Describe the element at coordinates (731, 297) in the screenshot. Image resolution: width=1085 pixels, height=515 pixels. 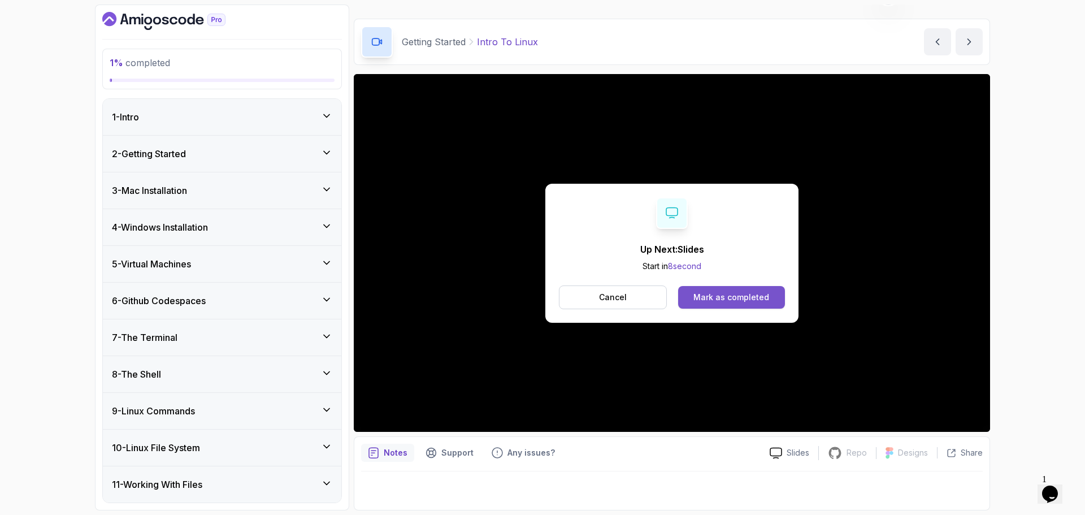
I see `button: Mark as completed` at that location.